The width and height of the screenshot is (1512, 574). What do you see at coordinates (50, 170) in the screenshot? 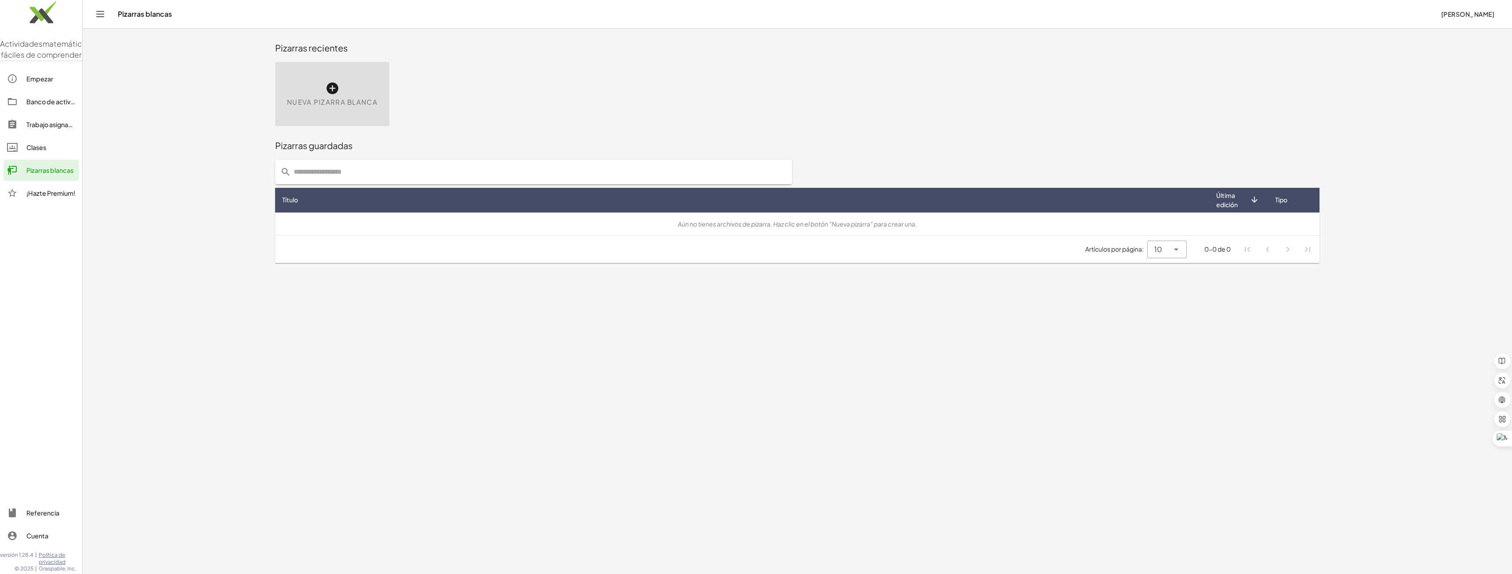
I see `font: Pizarras blancas` at bounding box center [50, 170].